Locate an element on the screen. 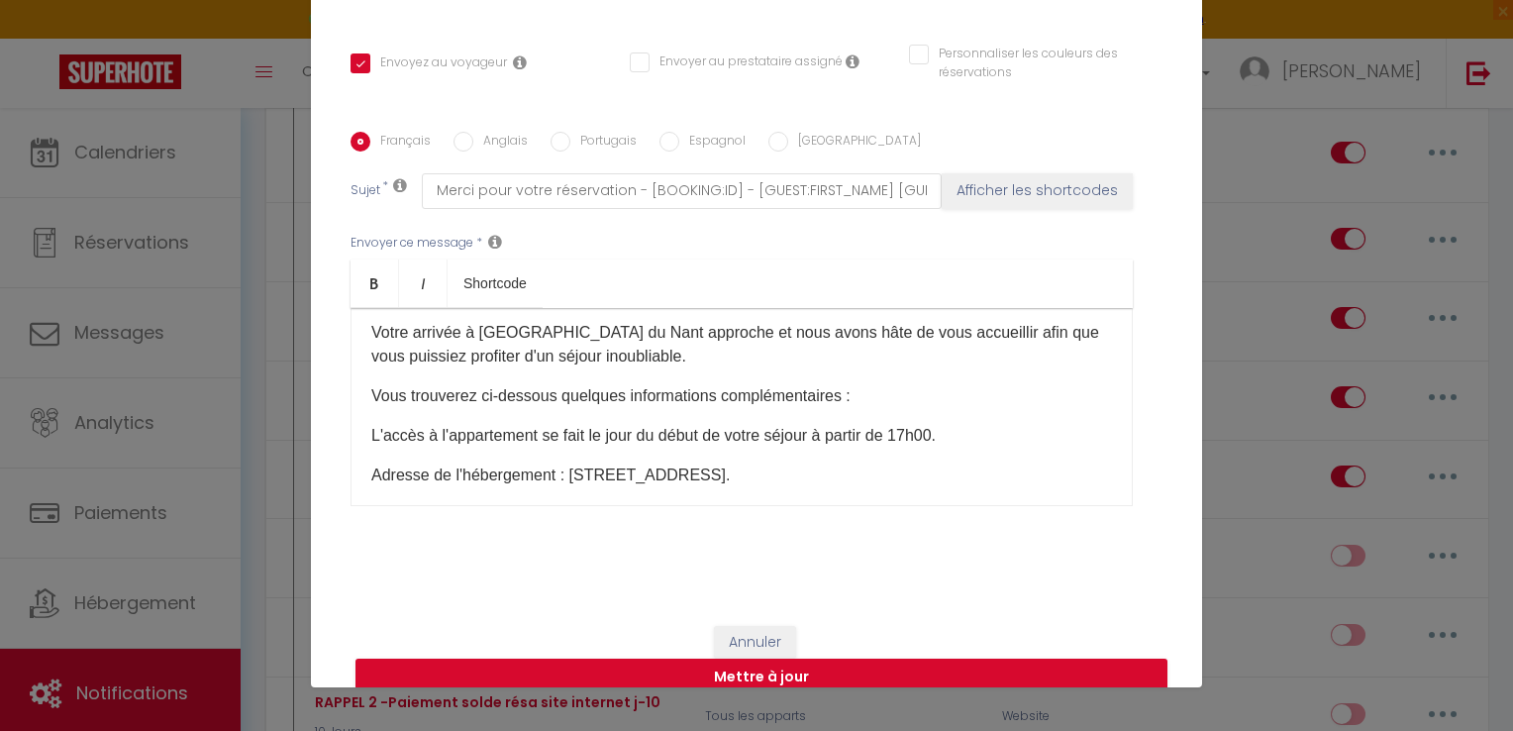 The image size is (1513, 731). label: Envoyer ce message is located at coordinates (412, 243).